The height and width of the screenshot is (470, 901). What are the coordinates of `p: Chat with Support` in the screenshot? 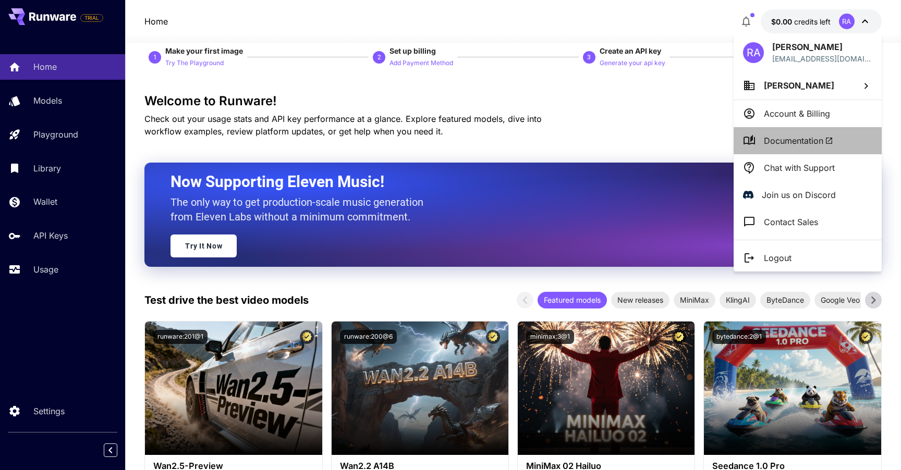 It's located at (799, 168).